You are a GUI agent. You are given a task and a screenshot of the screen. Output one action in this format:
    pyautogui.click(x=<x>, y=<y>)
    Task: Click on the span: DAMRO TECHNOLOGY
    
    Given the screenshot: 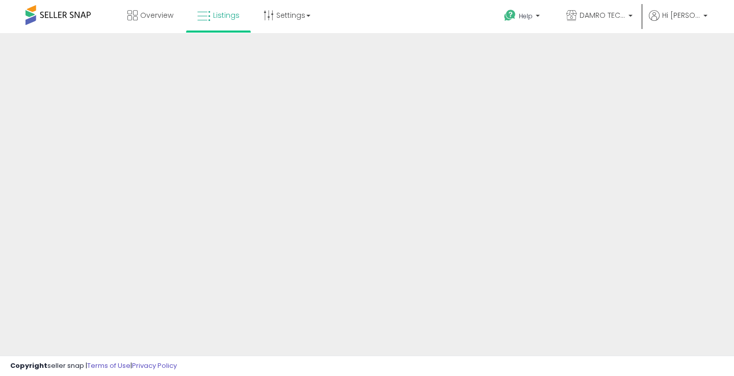 What is the action you would take?
    pyautogui.click(x=602, y=15)
    